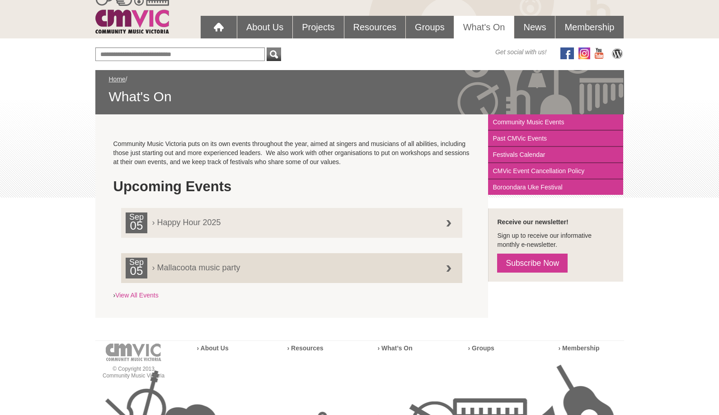 The height and width of the screenshot is (415, 719). I want to click on h1: Upcoming Events, so click(292, 187).